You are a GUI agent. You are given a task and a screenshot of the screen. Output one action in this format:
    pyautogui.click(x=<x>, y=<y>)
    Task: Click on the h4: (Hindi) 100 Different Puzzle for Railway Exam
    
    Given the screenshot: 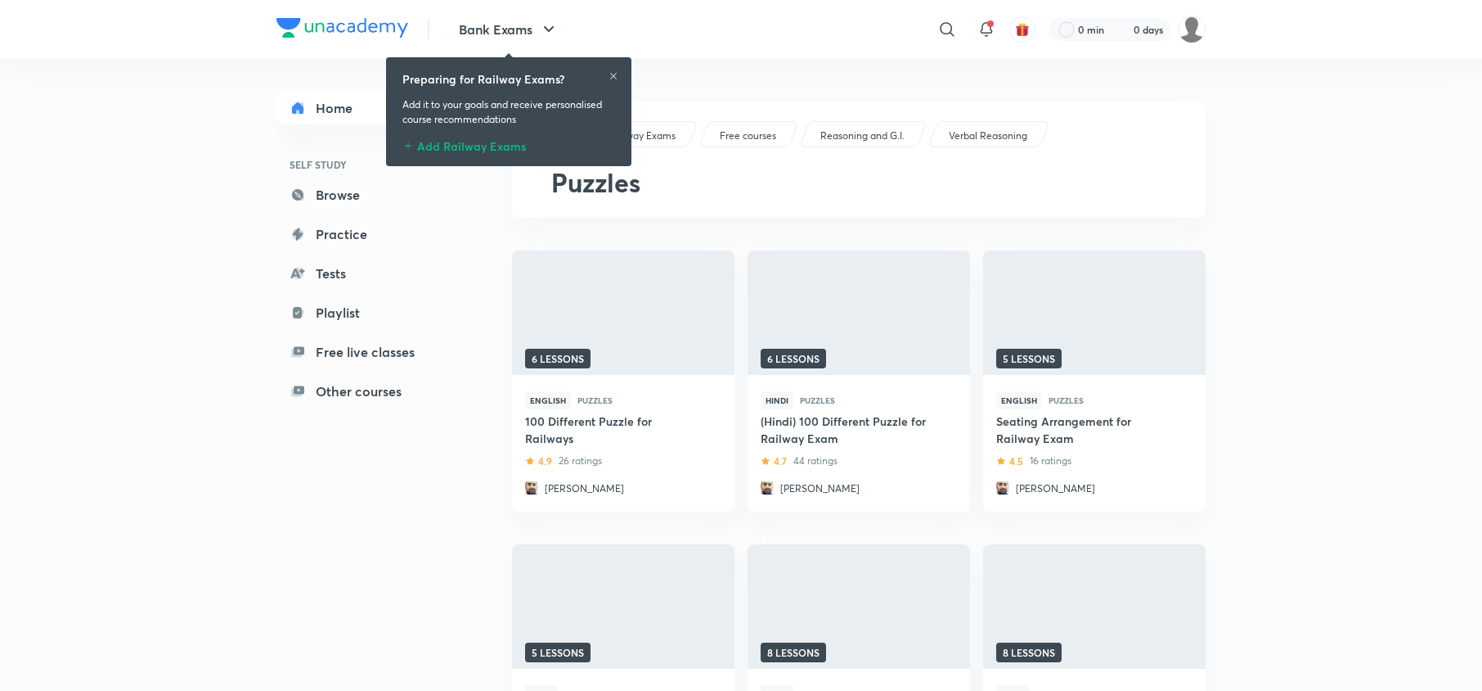 What is the action you would take?
    pyautogui.click(x=846, y=430)
    